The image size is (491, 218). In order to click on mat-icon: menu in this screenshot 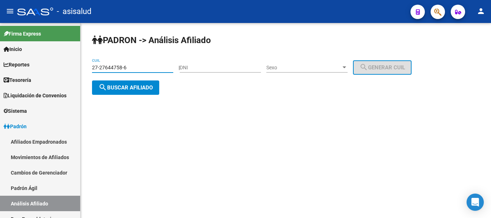, I will do `click(10, 11)`.